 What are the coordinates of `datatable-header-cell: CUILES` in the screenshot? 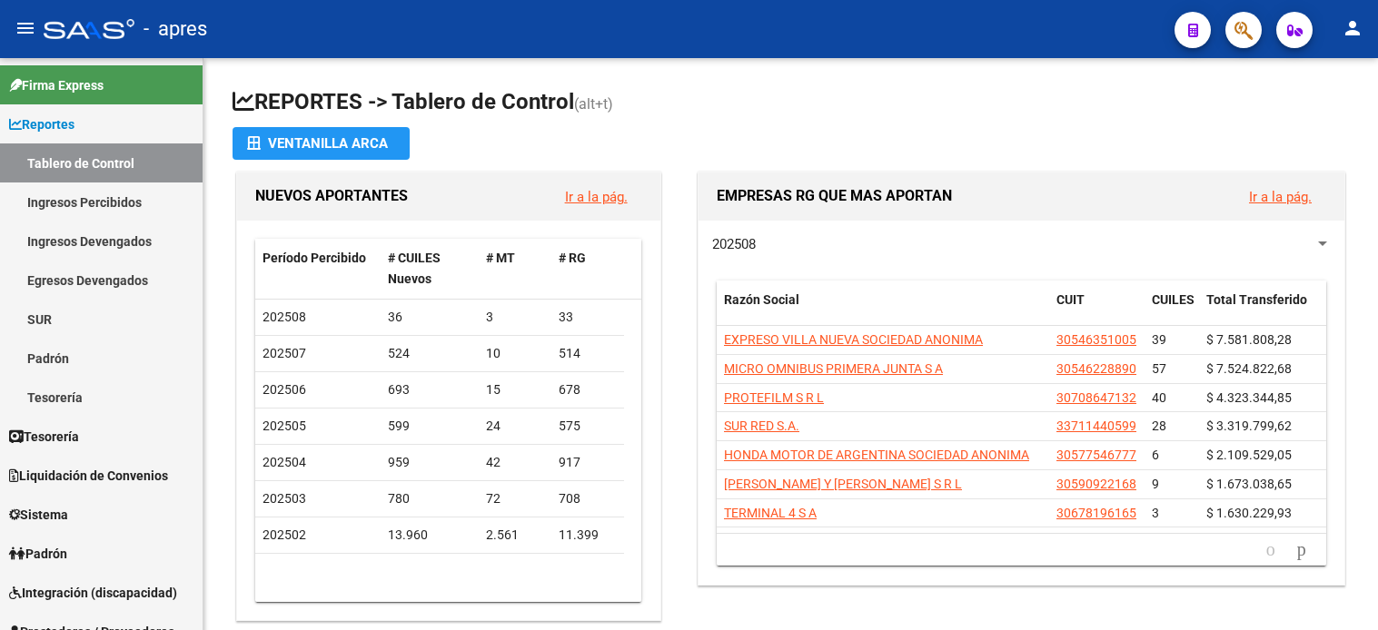 It's located at (1172, 311).